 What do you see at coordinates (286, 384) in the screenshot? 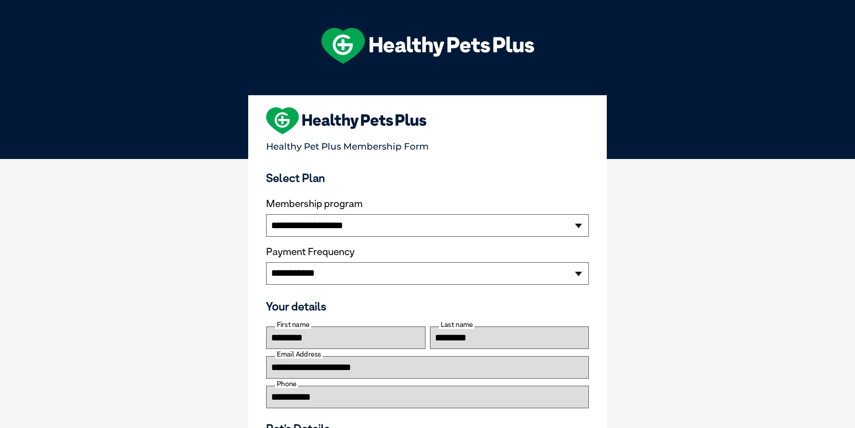
I see `label: Phone` at bounding box center [286, 384].